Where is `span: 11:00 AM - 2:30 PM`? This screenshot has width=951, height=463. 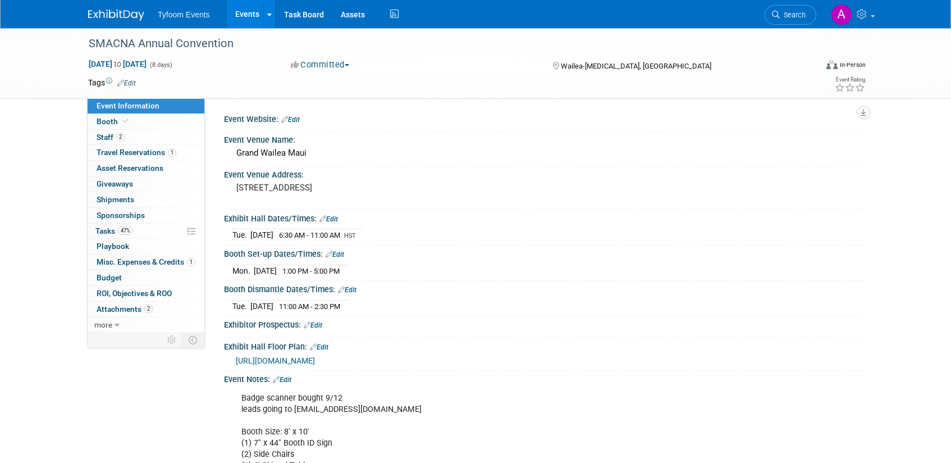 span: 11:00 AM - 2:30 PM is located at coordinates (309, 306).